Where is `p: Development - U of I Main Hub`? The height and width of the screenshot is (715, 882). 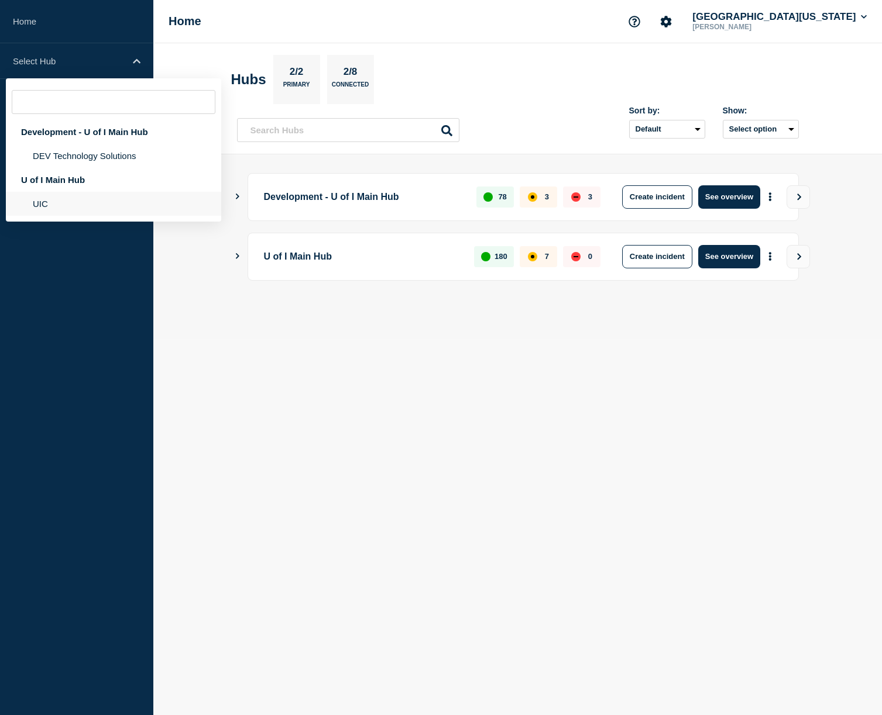 p: Development - U of I Main Hub is located at coordinates (363, 197).